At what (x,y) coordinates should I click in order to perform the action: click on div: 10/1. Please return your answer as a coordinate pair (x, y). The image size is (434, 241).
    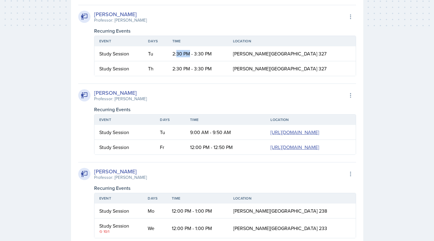
    Looking at the image, I should click on (119, 232).